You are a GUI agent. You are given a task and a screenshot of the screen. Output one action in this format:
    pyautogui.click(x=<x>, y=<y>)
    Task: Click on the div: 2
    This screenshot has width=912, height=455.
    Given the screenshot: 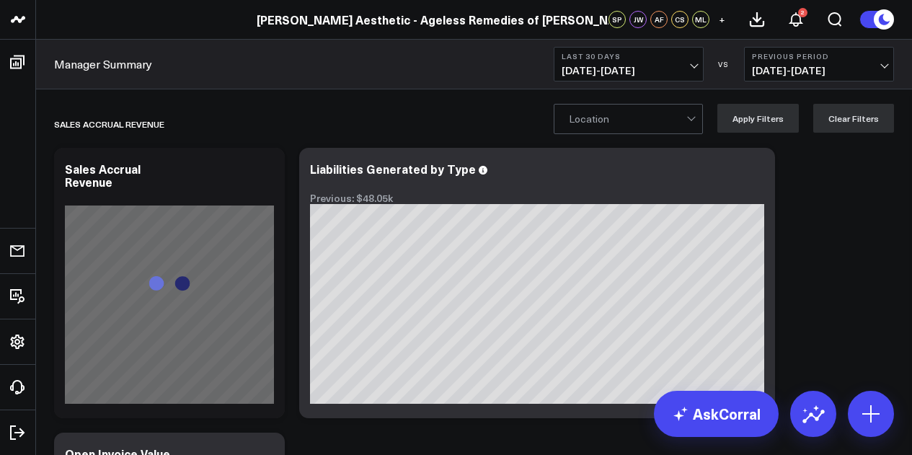 What is the action you would take?
    pyautogui.click(x=802, y=12)
    